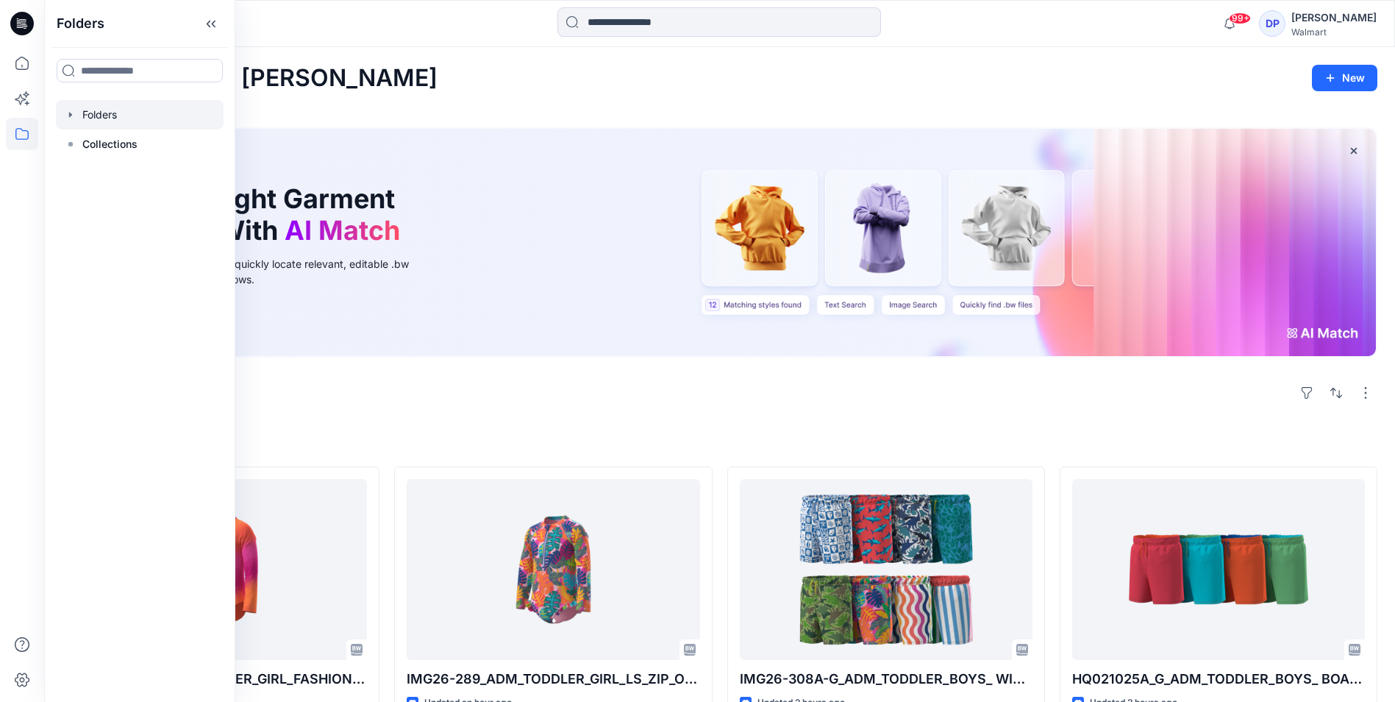 This screenshot has height=702, width=1395. What do you see at coordinates (342, 230) in the screenshot?
I see `span: AI Match` at bounding box center [342, 230].